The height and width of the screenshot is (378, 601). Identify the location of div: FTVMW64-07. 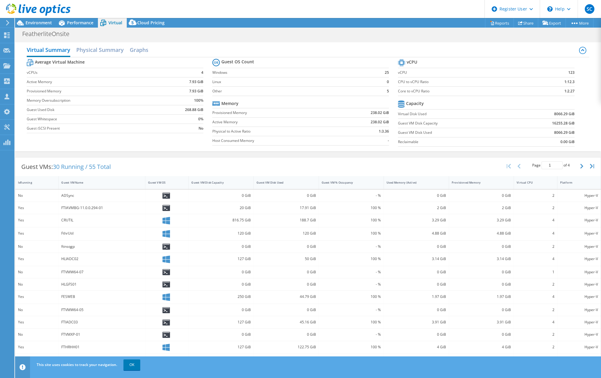
(102, 272).